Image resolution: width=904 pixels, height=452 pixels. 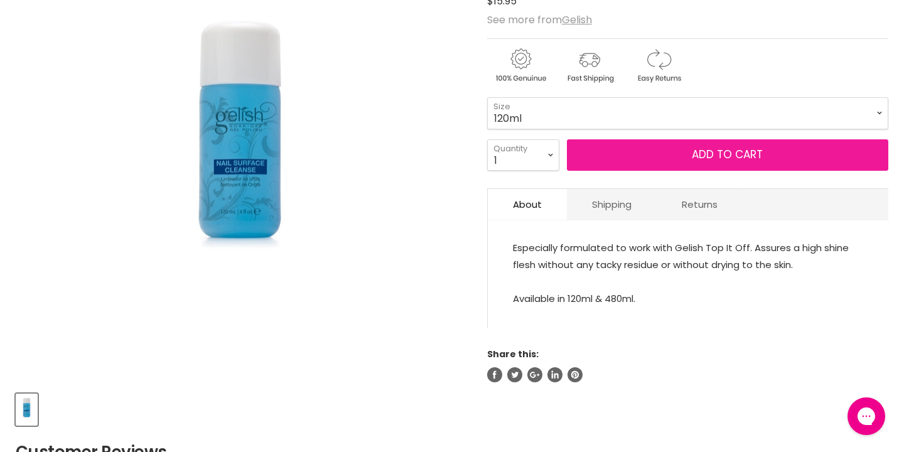 I want to click on img: returns.gif, so click(x=659, y=65).